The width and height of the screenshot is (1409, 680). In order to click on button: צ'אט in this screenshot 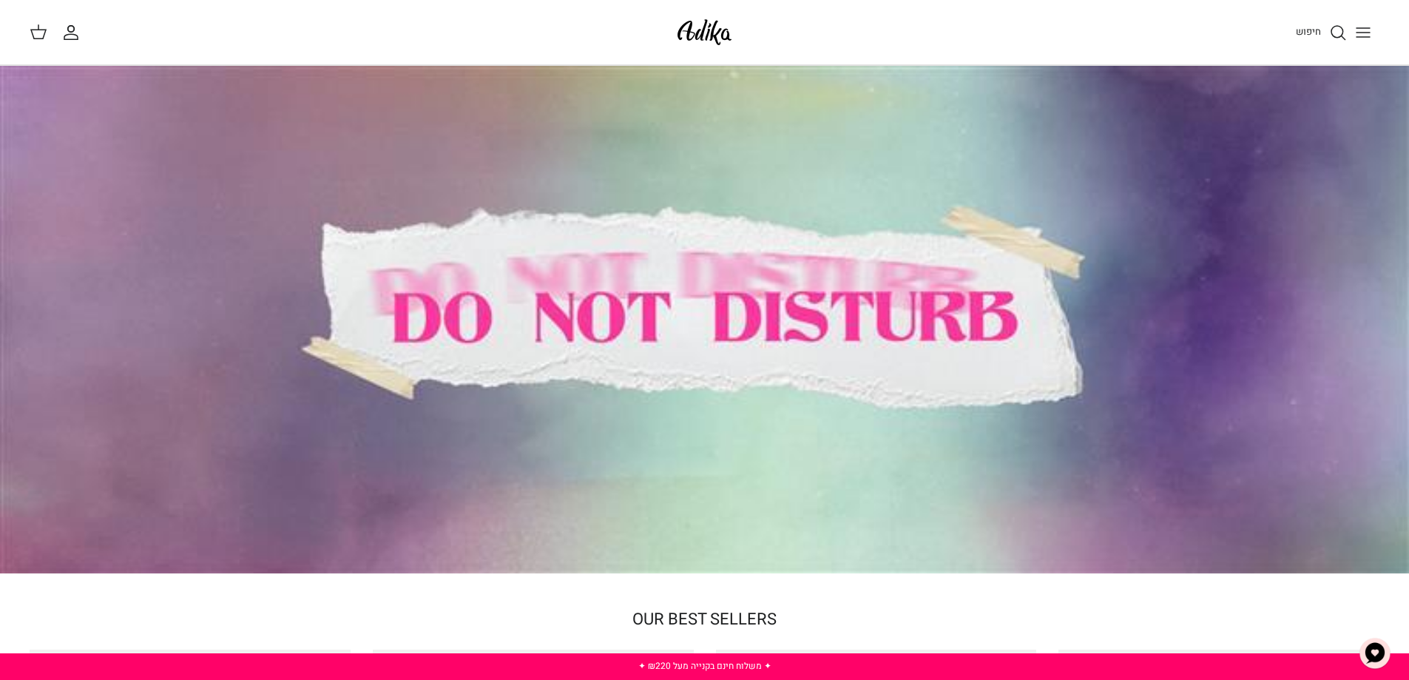, I will do `click(1375, 653)`.